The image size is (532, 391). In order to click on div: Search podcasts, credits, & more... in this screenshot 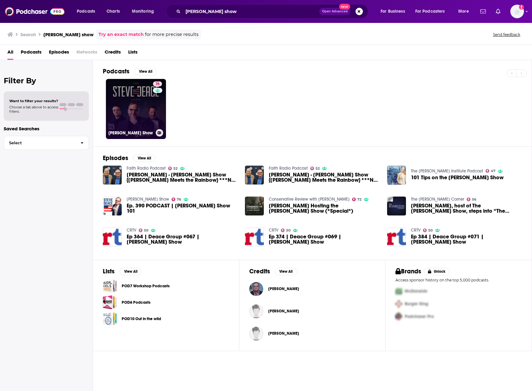, I will do `click(273, 11)`.